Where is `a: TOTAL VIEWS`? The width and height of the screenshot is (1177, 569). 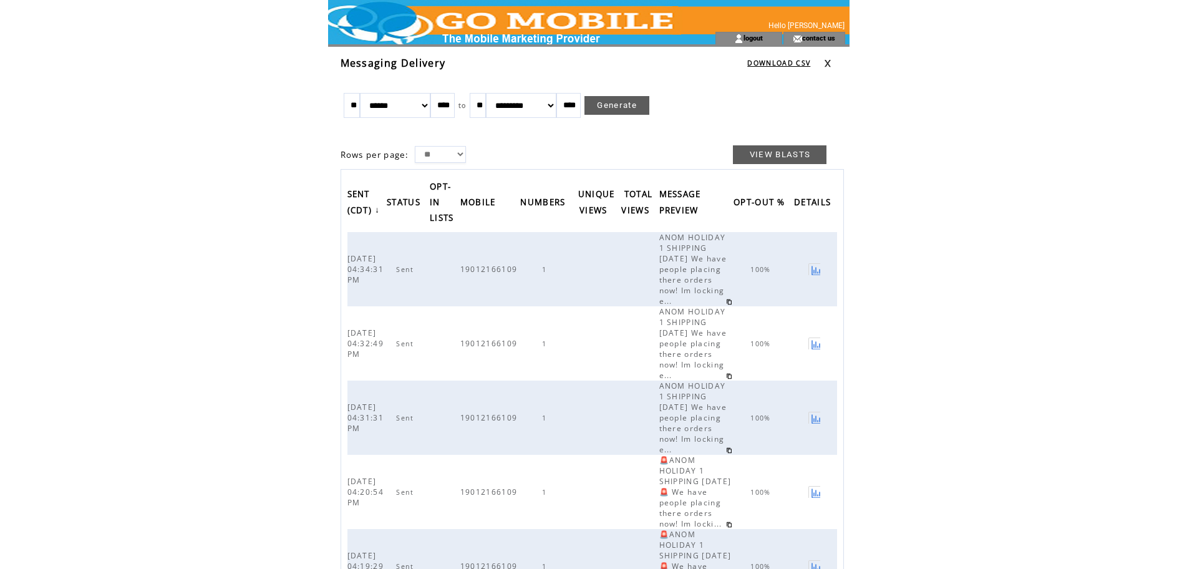
a: TOTAL VIEWS is located at coordinates (638, 203).